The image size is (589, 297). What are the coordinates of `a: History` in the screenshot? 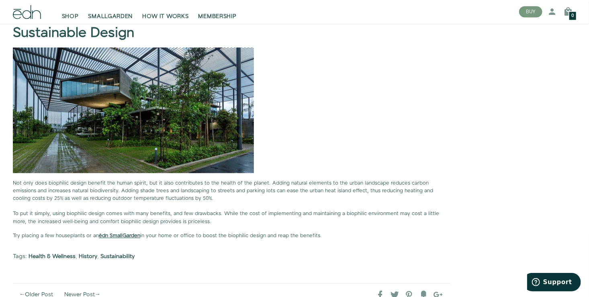 It's located at (88, 257).